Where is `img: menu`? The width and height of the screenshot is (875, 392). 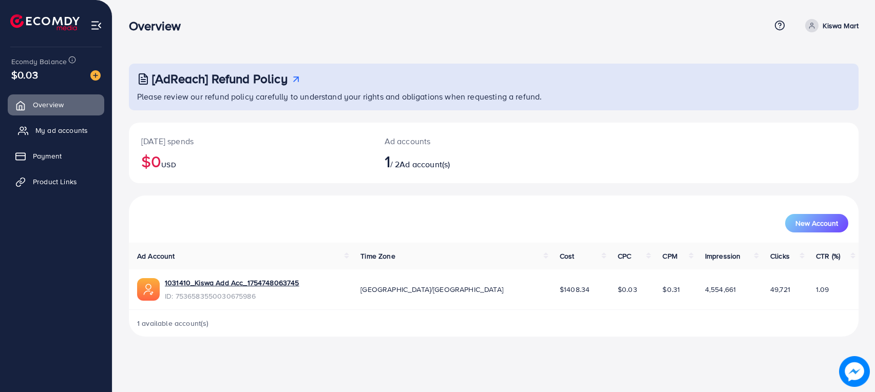 img: menu is located at coordinates (96, 25).